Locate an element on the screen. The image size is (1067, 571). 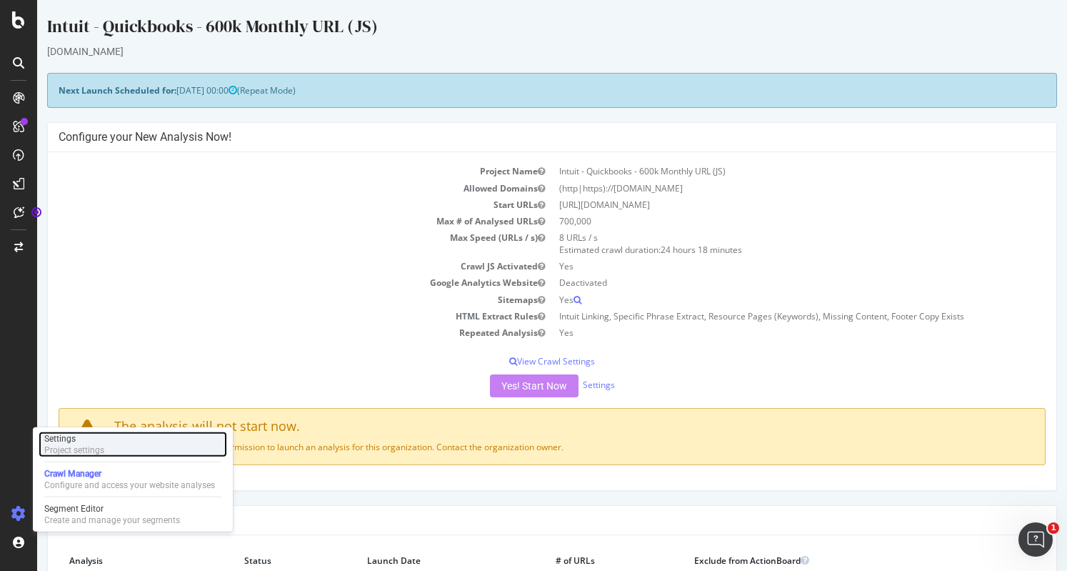
a: Crawl ManagerConfigure and access your website analyses is located at coordinates (133, 479).